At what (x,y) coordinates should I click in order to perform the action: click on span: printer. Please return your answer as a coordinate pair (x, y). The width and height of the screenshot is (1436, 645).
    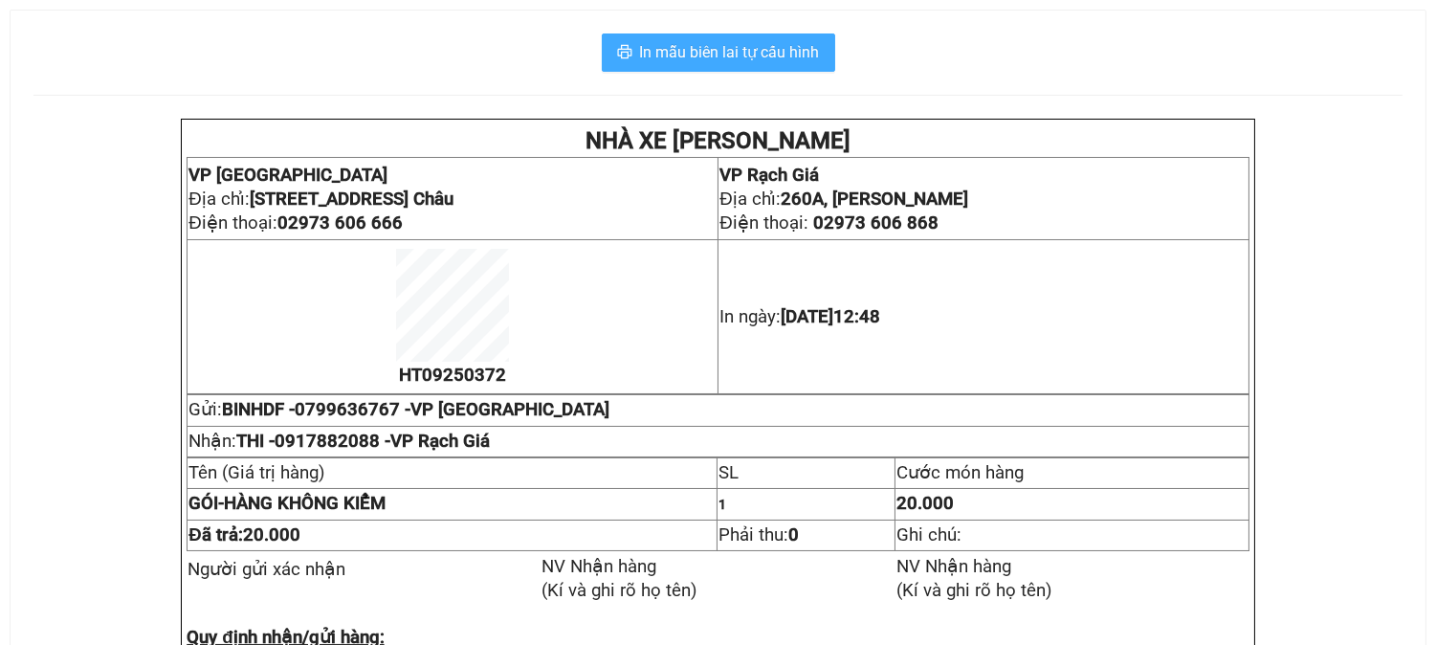
    Looking at the image, I should click on (625, 53).